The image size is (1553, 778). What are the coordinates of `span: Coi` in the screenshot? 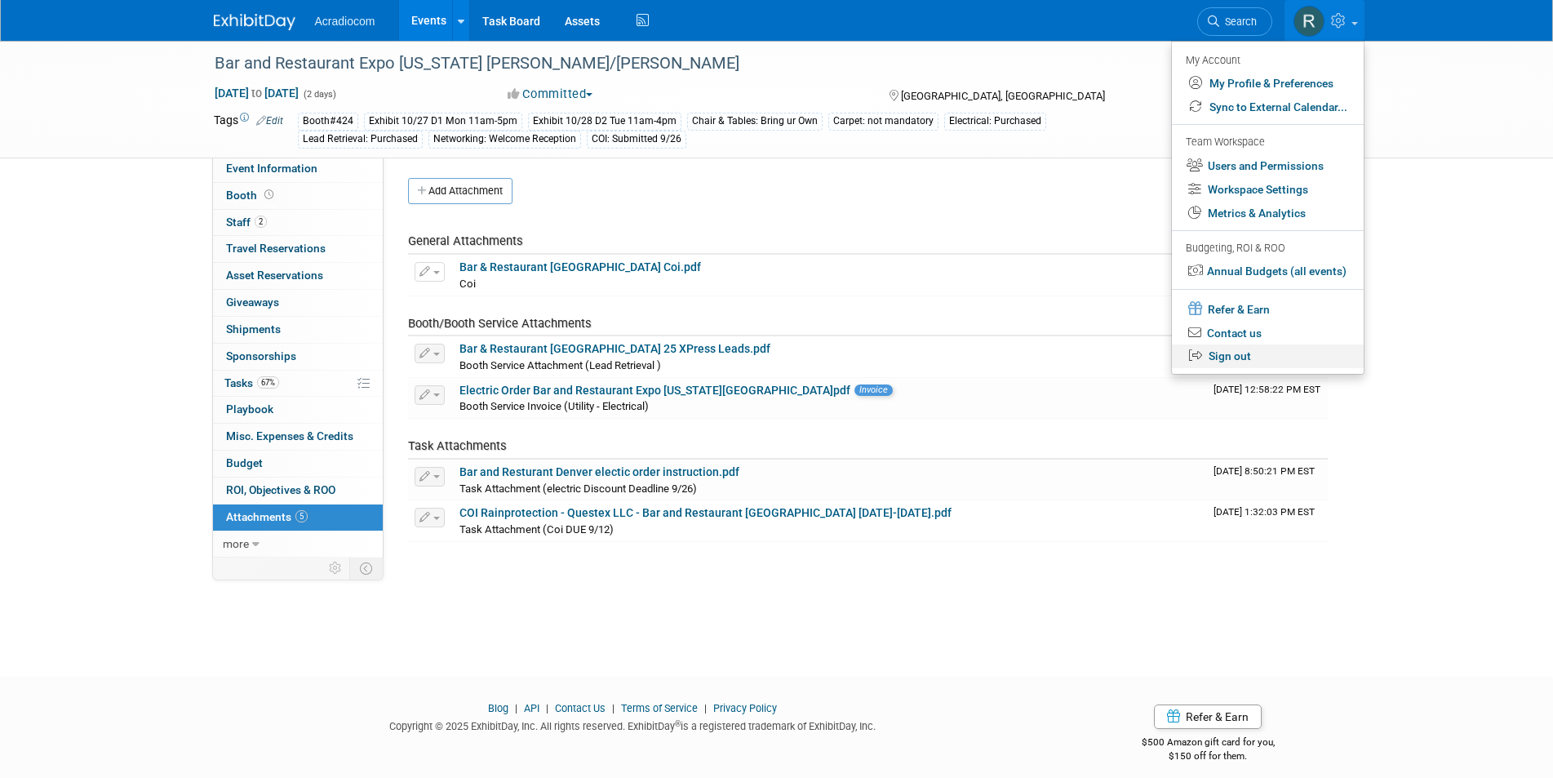 It's located at (467, 283).